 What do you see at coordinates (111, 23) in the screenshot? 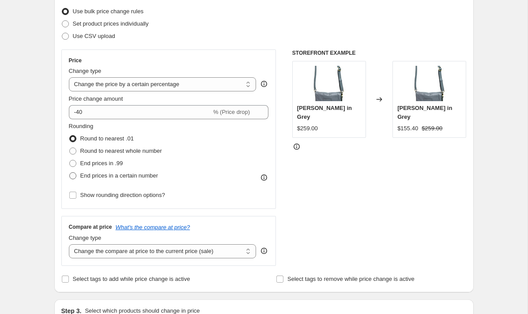
I see `span: Set product prices individually` at bounding box center [111, 23].